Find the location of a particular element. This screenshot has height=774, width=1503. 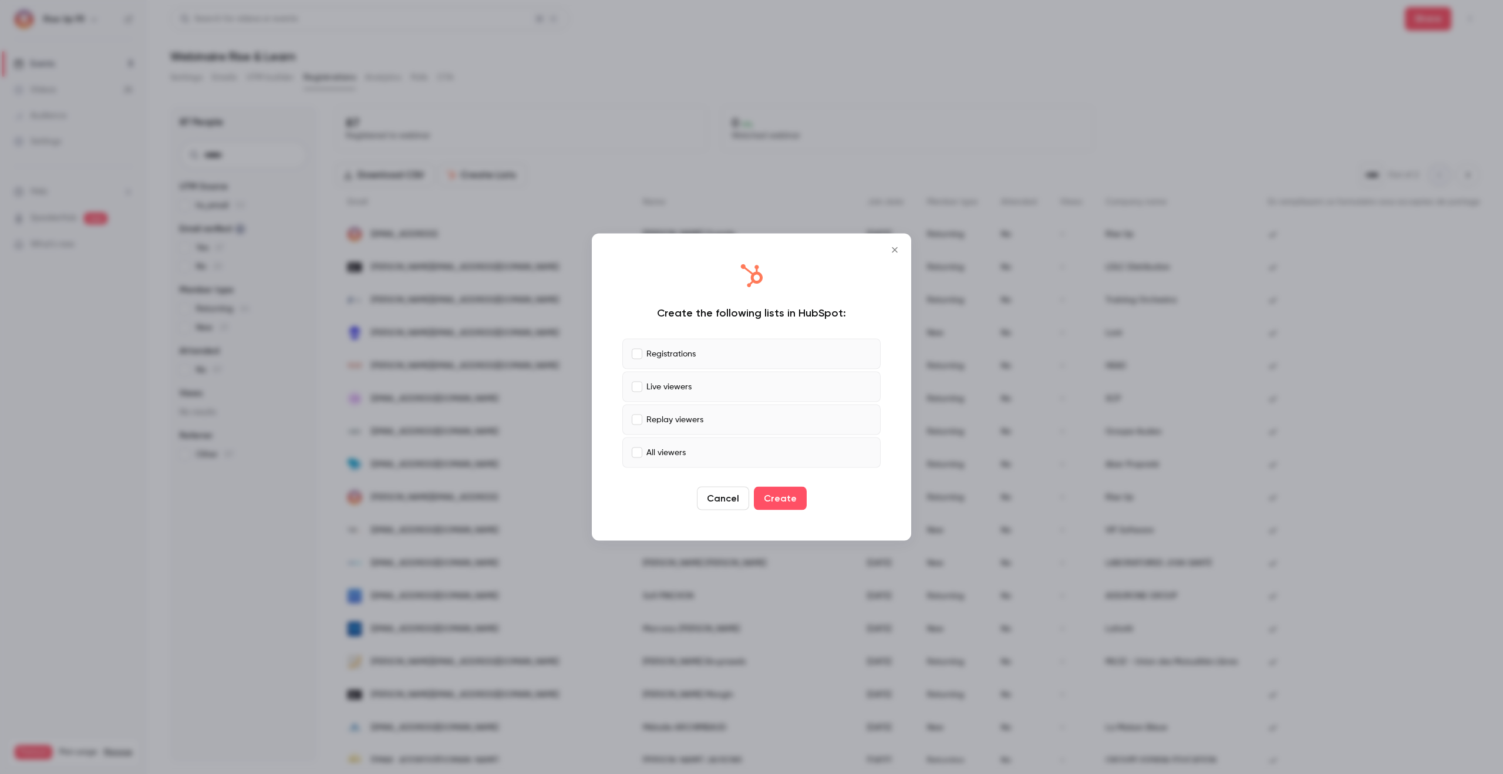

p: Registrations is located at coordinates (671, 353).